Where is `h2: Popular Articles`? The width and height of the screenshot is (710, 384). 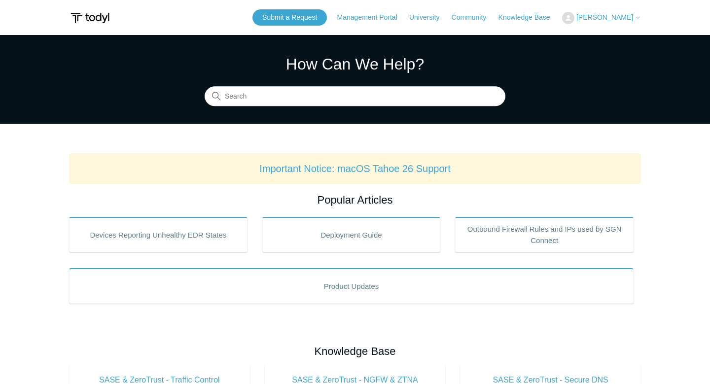 h2: Popular Articles is located at coordinates (355, 200).